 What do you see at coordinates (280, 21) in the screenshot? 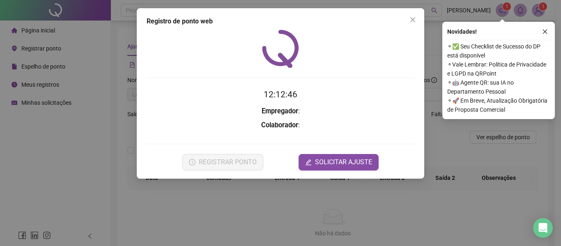
I see `div: Registro de ponto web` at bounding box center [280, 21].